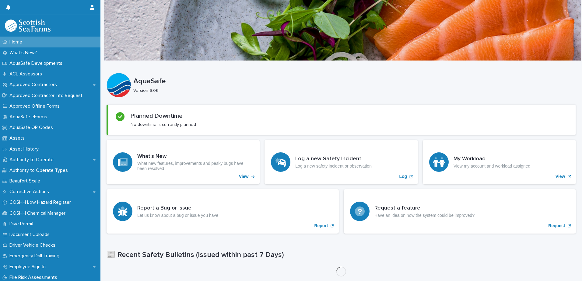 The height and width of the screenshot is (281, 582). I want to click on p: Approved Contractors, so click(34, 85).